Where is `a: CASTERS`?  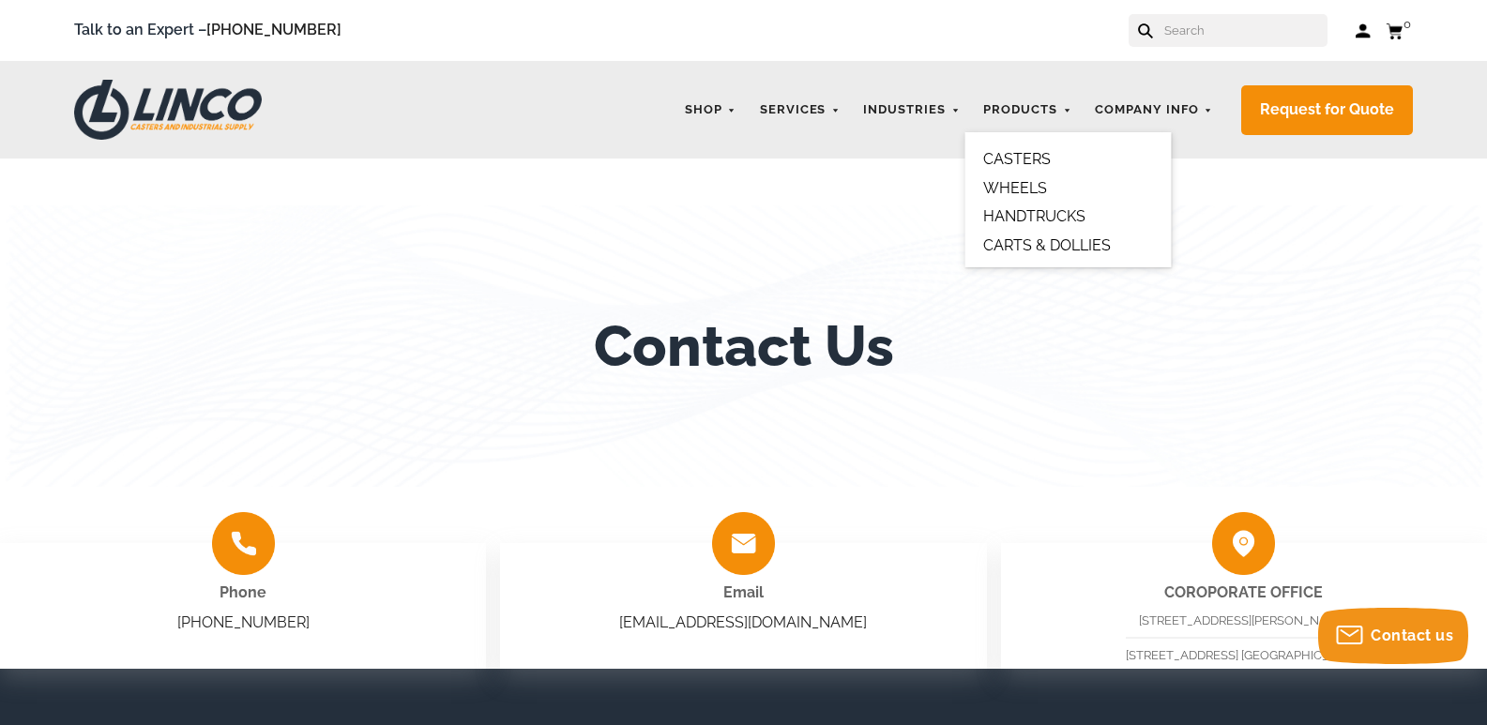
a: CASTERS is located at coordinates (1017, 159).